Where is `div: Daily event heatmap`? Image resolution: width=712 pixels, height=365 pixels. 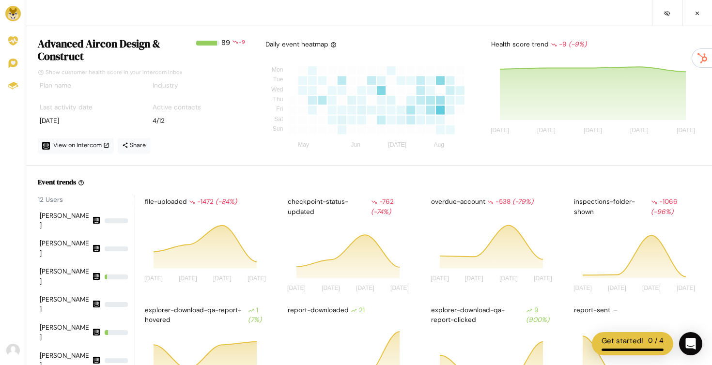 div: Daily event heatmap is located at coordinates (301, 45).